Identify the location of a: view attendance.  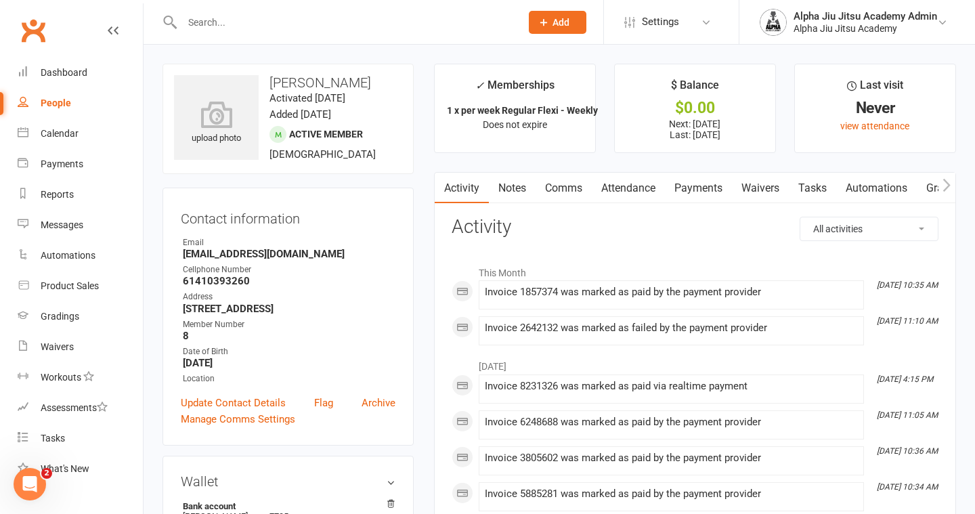
(875, 126).